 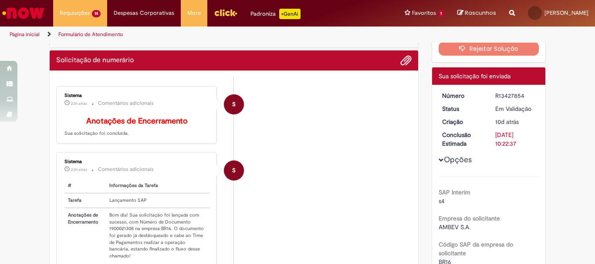 What do you see at coordinates (198, 34) in the screenshot?
I see `ul: Trilhas de página` at bounding box center [198, 34].